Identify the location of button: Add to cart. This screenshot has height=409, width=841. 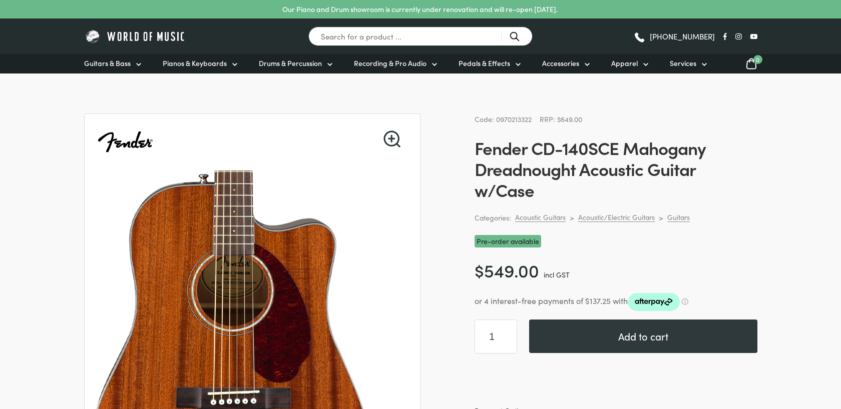
(643, 336).